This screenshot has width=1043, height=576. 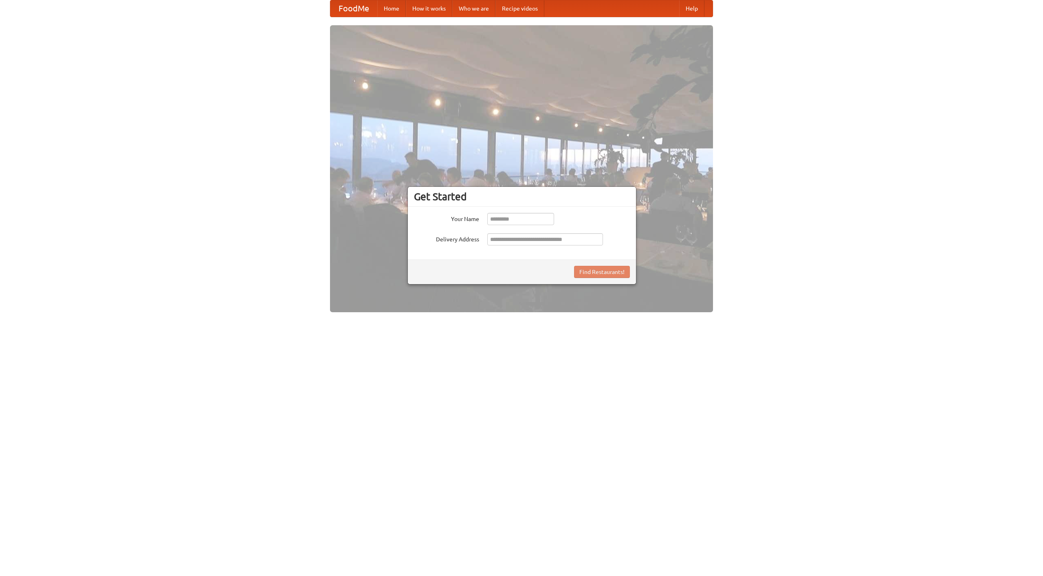 What do you see at coordinates (354, 9) in the screenshot?
I see `a: FoodMe` at bounding box center [354, 9].